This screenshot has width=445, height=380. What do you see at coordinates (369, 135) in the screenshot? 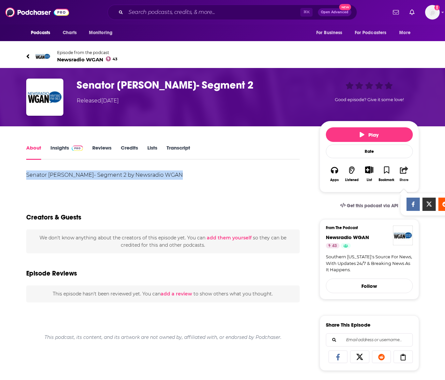
I see `button: Play` at bounding box center [369, 135].